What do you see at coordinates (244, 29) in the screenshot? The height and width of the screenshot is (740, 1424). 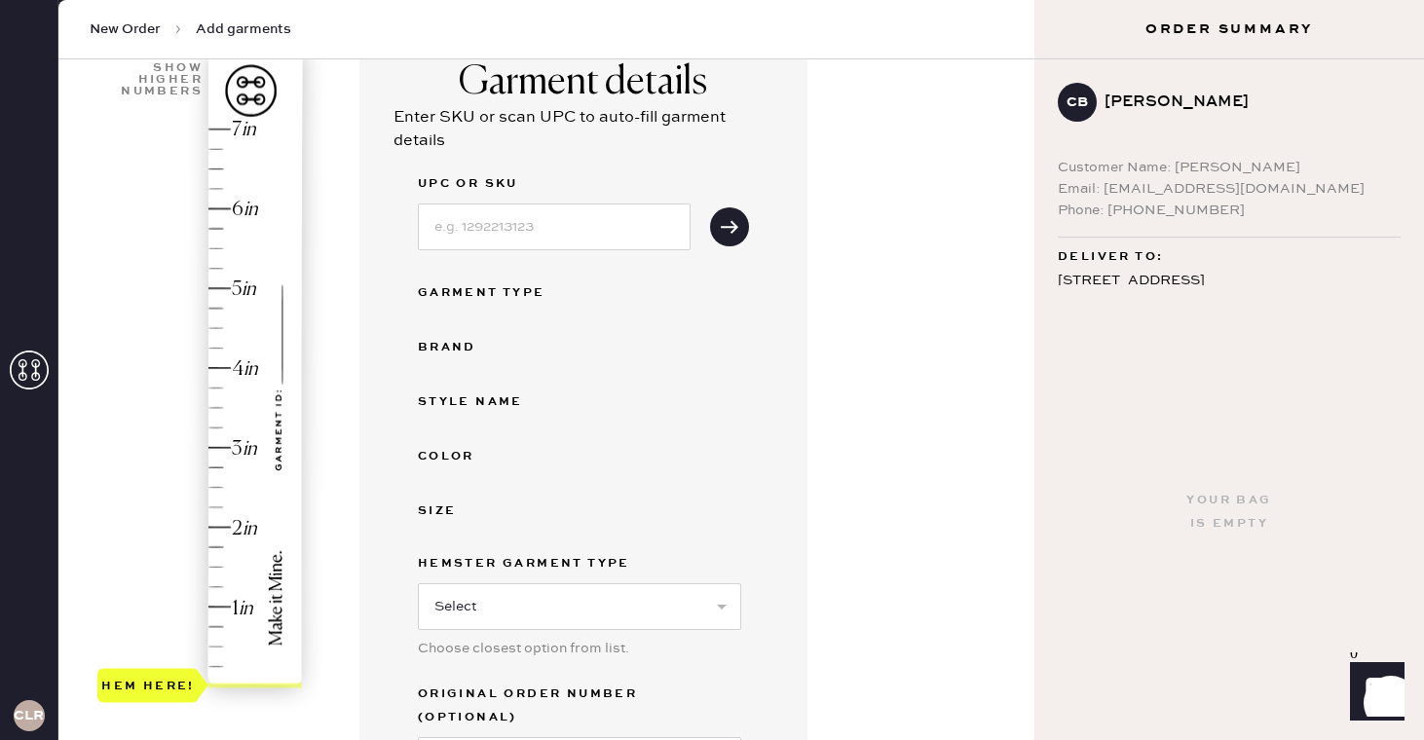 I see `span: Add garments` at bounding box center [244, 29].